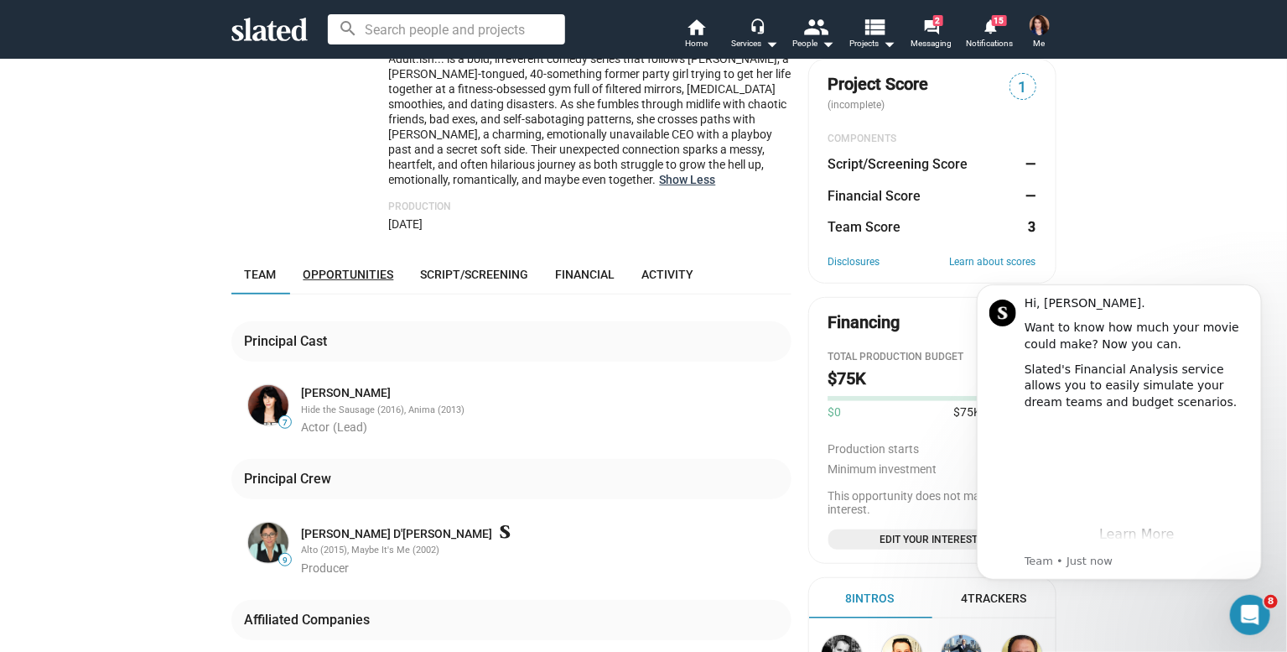 The image size is (1287, 652). What do you see at coordinates (289, 340) in the screenshot?
I see `div: Principal Cast` at bounding box center [289, 340].